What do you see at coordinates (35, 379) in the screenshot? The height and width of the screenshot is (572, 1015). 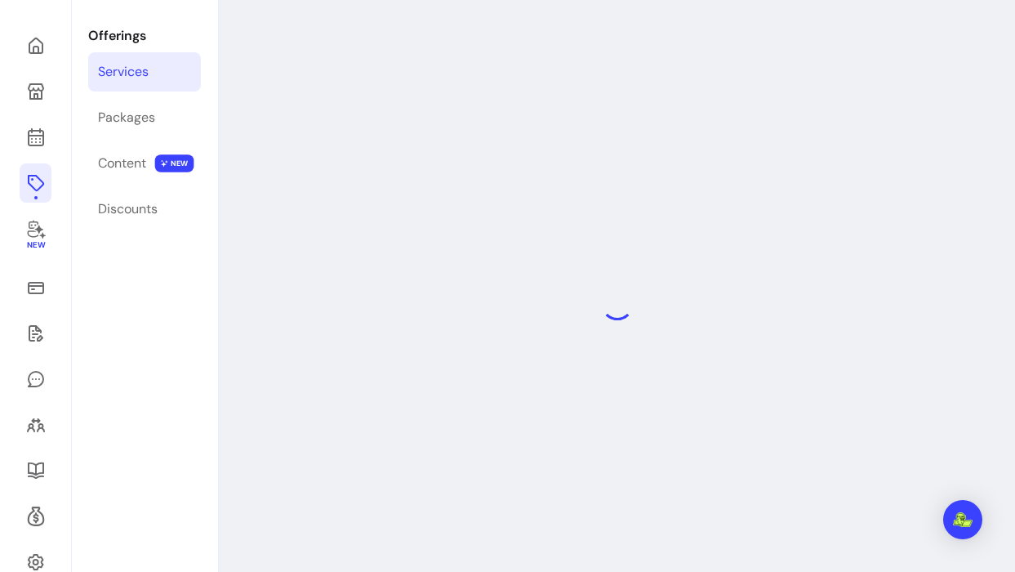 I see `a: My Messages` at bounding box center [35, 379].